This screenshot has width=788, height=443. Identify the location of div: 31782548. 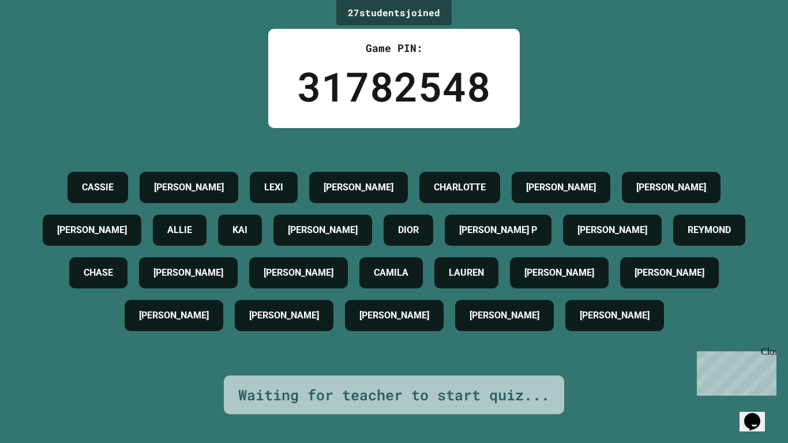
(394, 86).